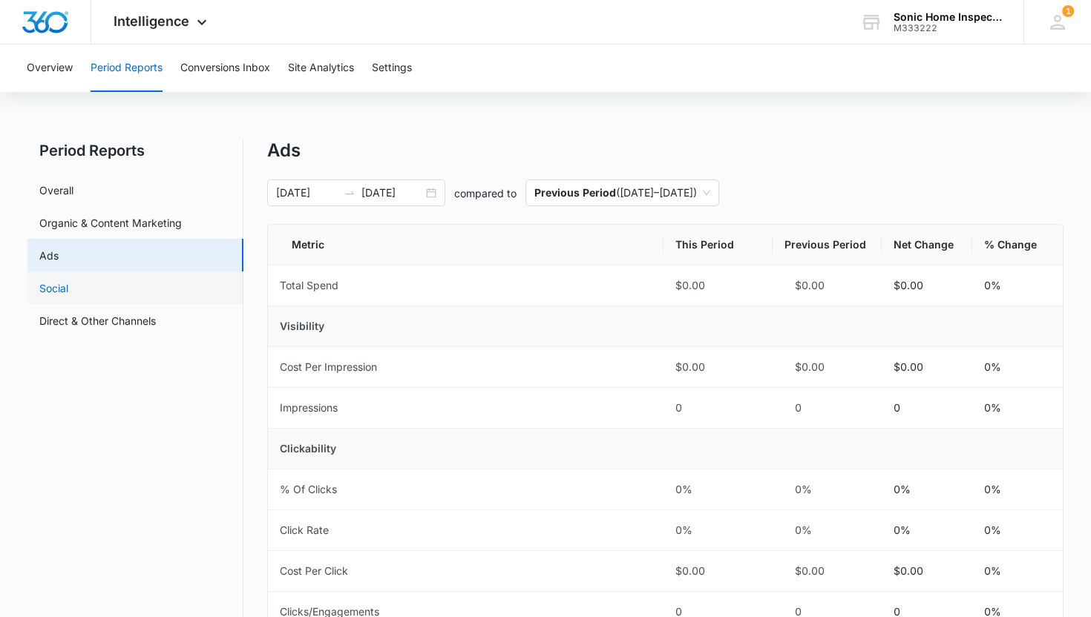 Image resolution: width=1091 pixels, height=617 pixels. Describe the element at coordinates (328, 367) in the screenshot. I see `div: Cost Per Impression` at that location.